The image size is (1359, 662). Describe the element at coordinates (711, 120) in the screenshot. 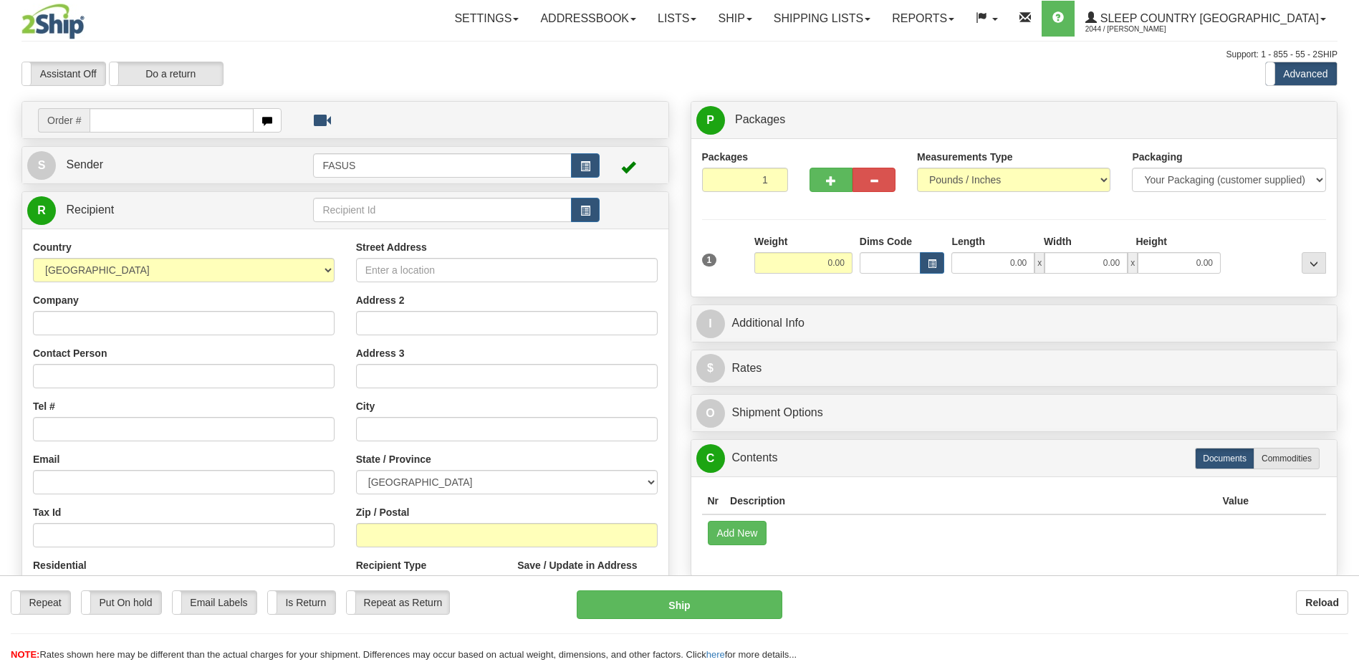

I see `span: P` at that location.